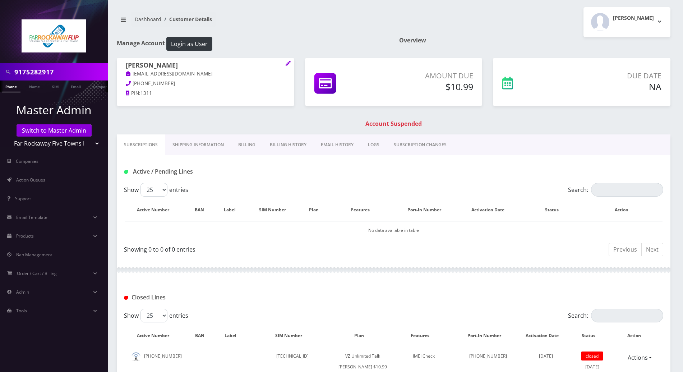 This screenshot has width=683, height=372. What do you see at coordinates (34, 86) in the screenshot?
I see `a: Name` at bounding box center [34, 86].